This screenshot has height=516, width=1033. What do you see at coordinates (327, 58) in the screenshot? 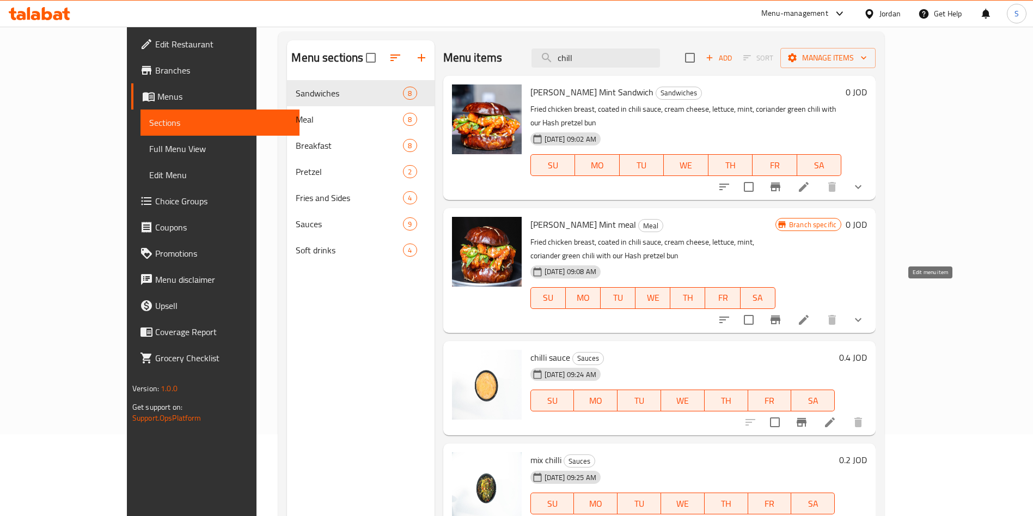
I see `h2: Menu sections` at bounding box center [327, 58].